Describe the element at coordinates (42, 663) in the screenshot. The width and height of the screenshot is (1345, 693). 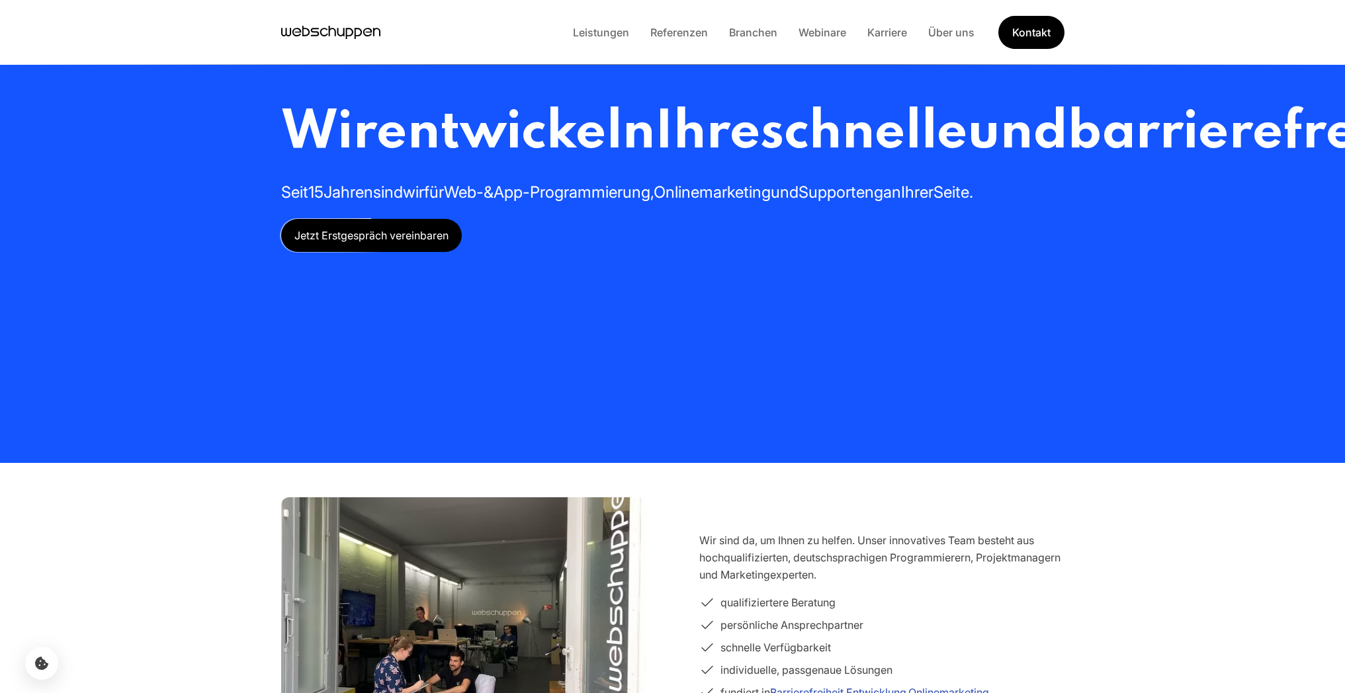
I see `button: Cookie-Einstellungen öffnen` at that location.